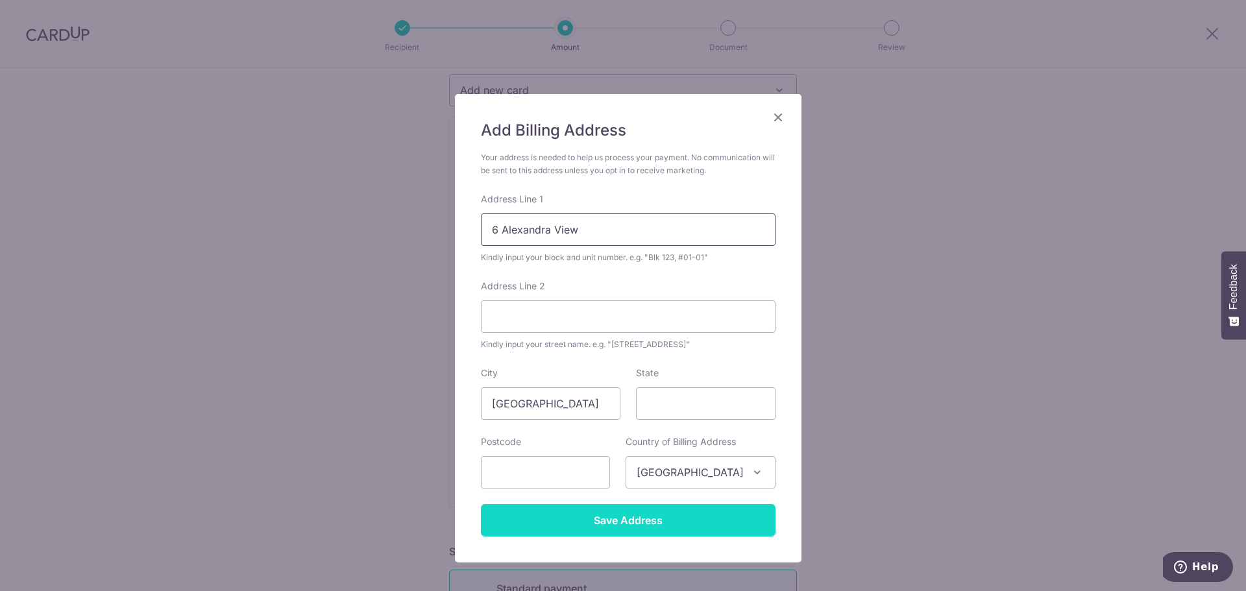 The image size is (1246, 591). I want to click on label: State, so click(647, 373).